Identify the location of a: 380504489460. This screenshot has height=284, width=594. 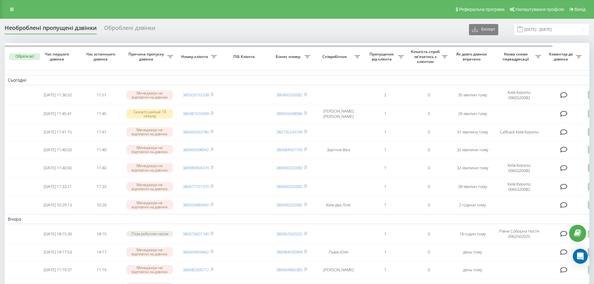
(196, 205).